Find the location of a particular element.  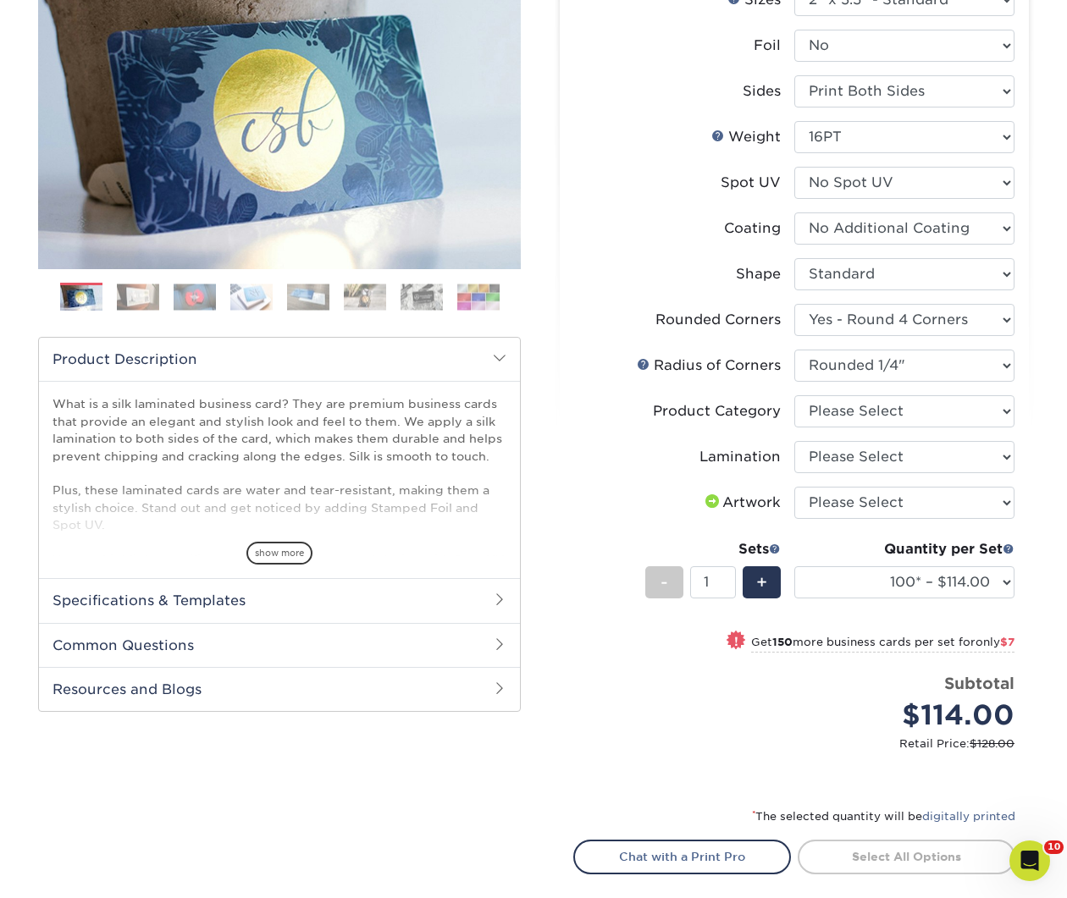

small: The selected quantity will be is located at coordinates (883, 816).